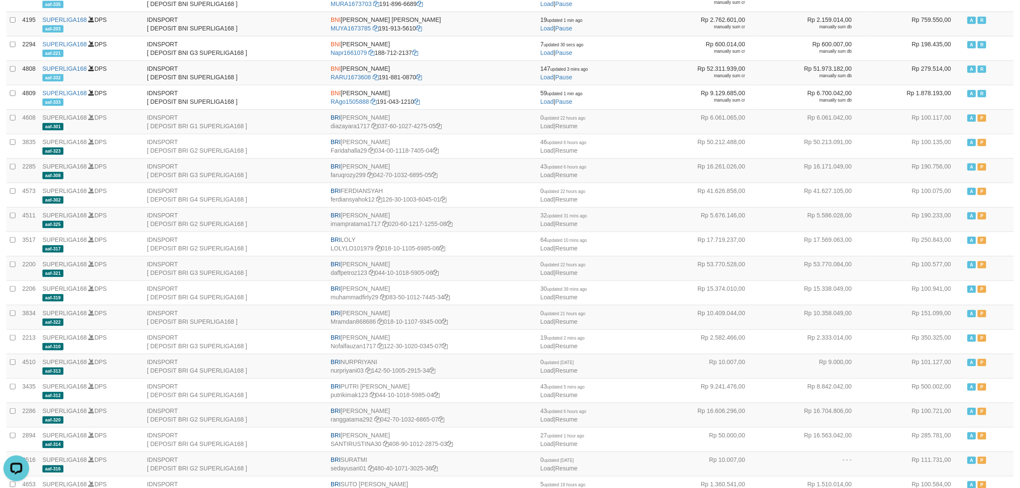 This screenshot has height=488, width=1020. What do you see at coordinates (982, 20) in the screenshot?
I see `span: Running` at bounding box center [982, 20].